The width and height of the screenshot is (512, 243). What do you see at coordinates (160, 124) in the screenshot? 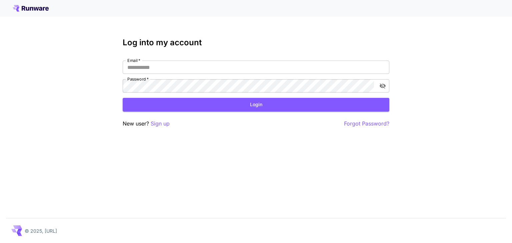
I see `p: Sign up` at bounding box center [160, 124].